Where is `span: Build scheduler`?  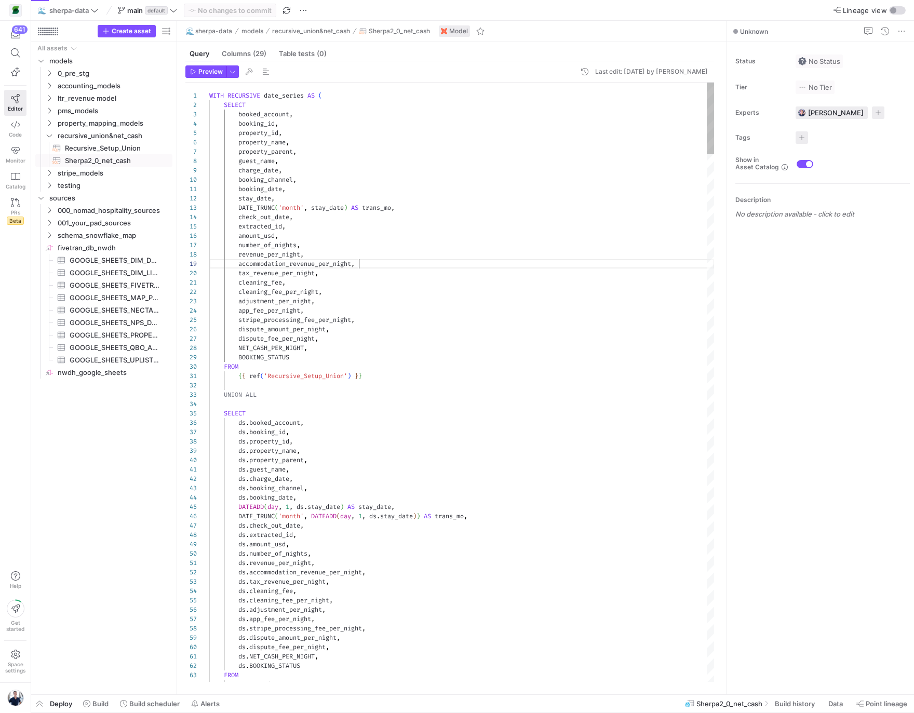 span: Build scheduler is located at coordinates (154, 704).